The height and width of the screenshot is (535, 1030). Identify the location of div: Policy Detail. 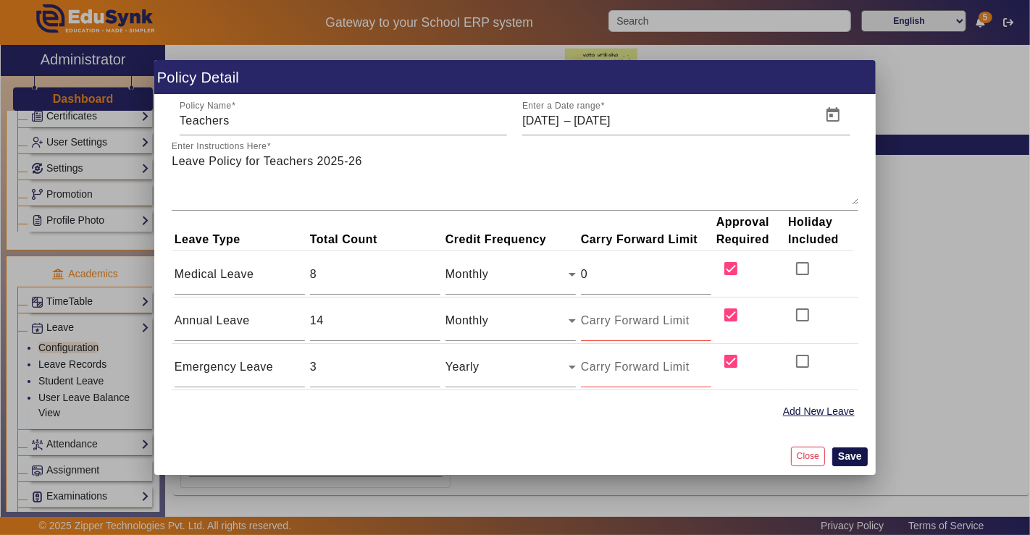
(514, 77).